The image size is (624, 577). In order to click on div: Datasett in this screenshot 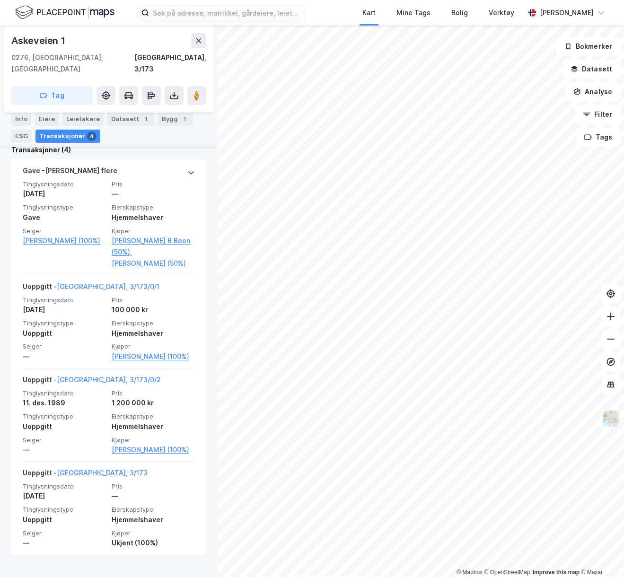, I will do `click(131, 119)`.